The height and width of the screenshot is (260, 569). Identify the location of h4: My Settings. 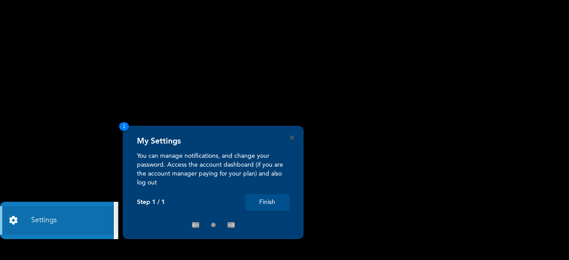
(159, 141).